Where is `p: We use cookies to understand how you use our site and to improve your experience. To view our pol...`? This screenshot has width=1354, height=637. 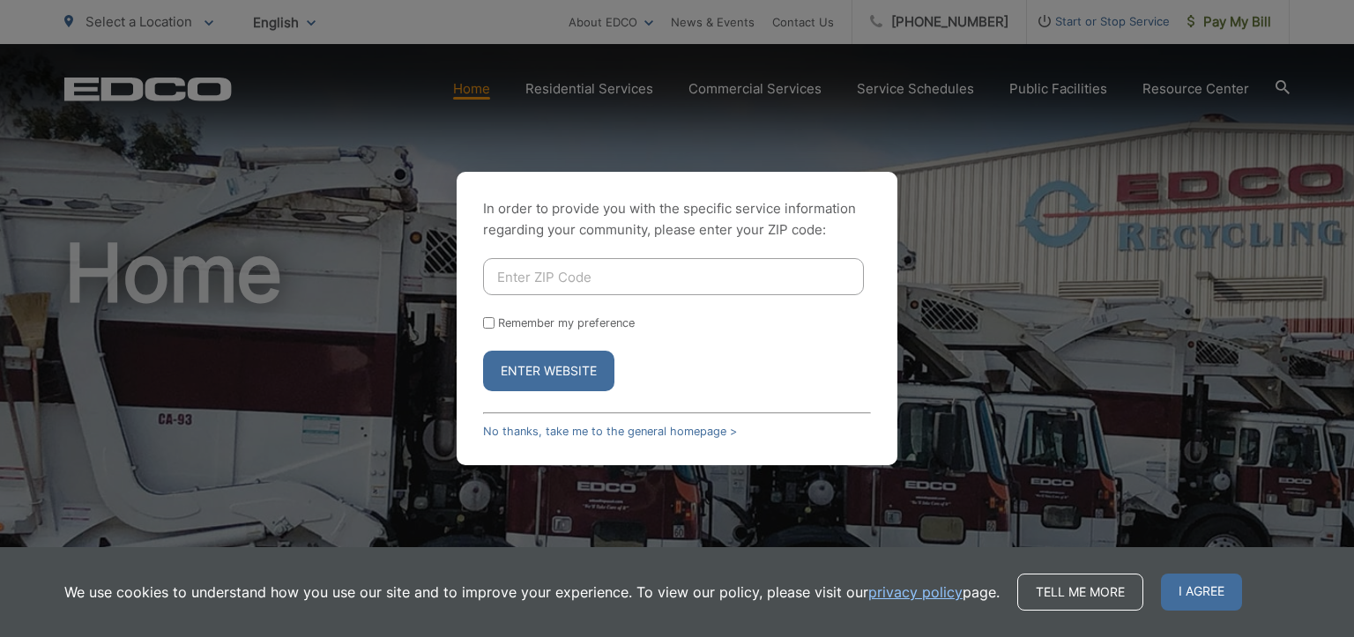 p: We use cookies to understand how you use our site and to improve your experience. To view our pol... is located at coordinates (532, 592).